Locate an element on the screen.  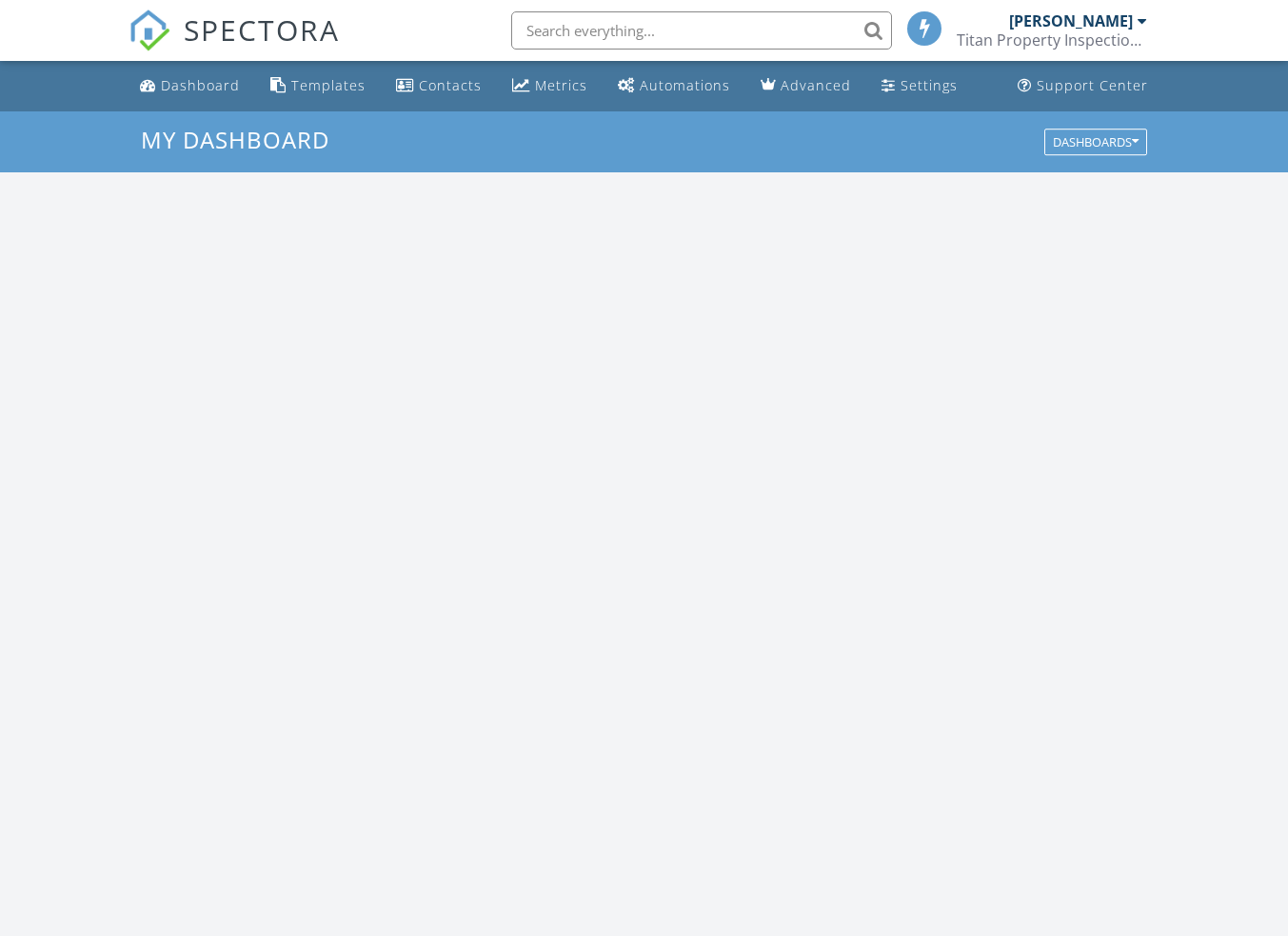
div: Contacts is located at coordinates (451, 85).